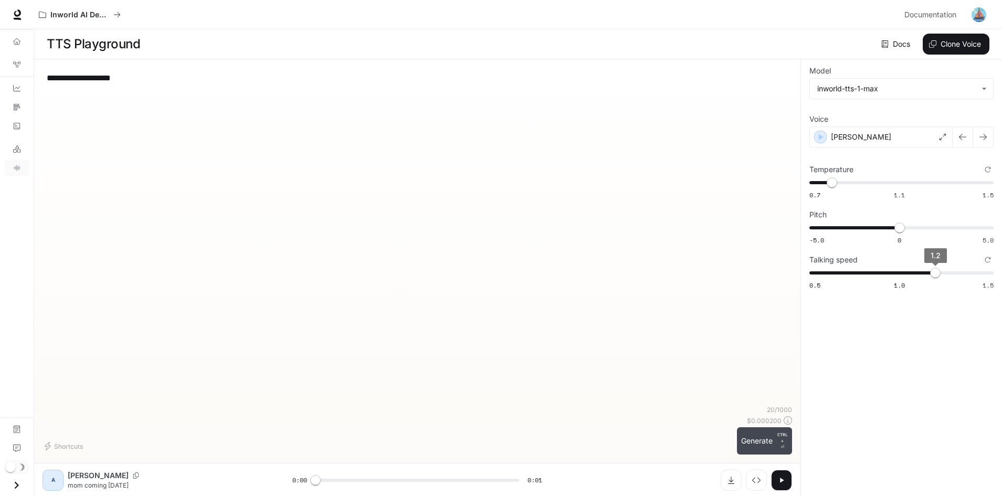  What do you see at coordinates (17, 88) in the screenshot?
I see `a: Dashboards` at bounding box center [17, 88].